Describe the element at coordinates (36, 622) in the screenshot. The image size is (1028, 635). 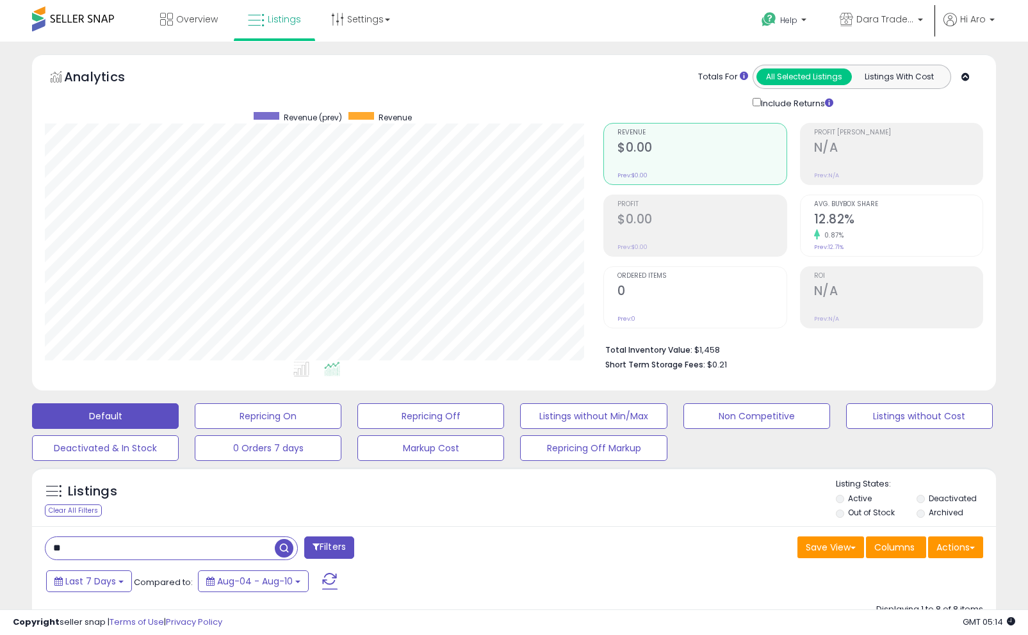
I see `strong: Copyright` at that location.